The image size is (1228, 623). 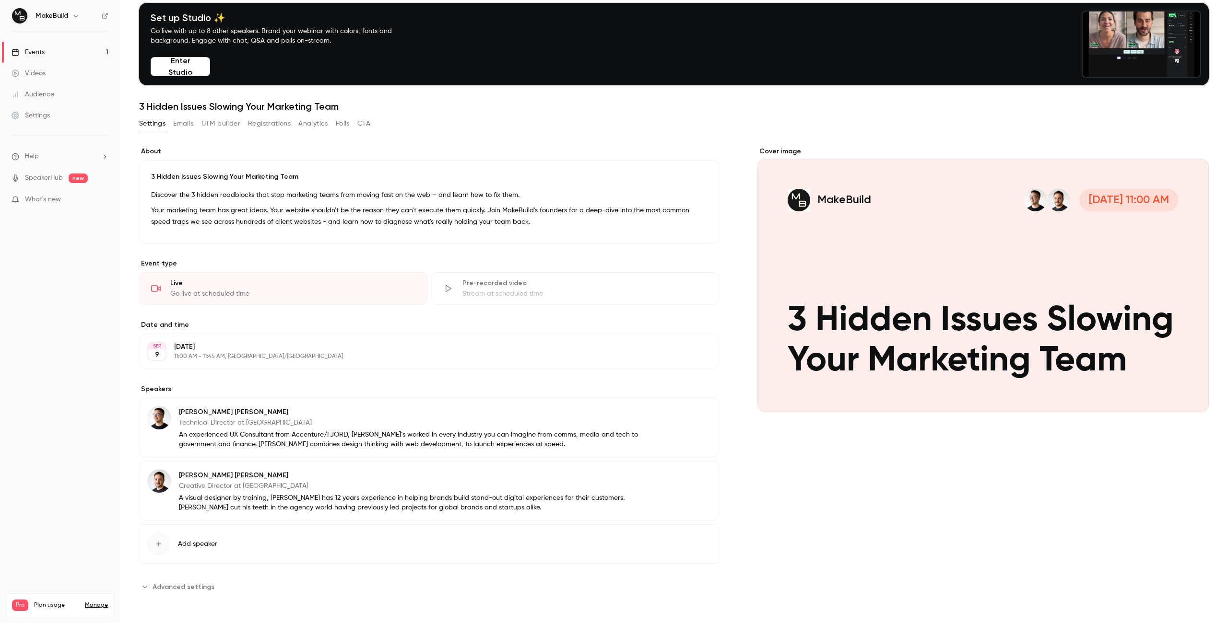 I want to click on span: Plan usage, so click(x=57, y=606).